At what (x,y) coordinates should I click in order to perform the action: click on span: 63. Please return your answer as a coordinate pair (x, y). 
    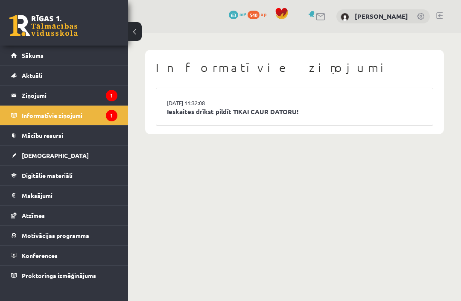
    Looking at the image, I should click on (233, 15).